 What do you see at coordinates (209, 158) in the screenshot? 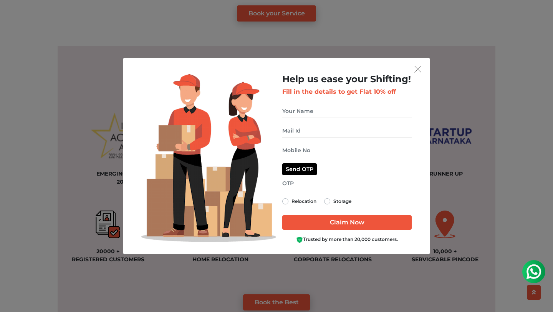
I see `img: Lead Welcome Image` at bounding box center [209, 158].